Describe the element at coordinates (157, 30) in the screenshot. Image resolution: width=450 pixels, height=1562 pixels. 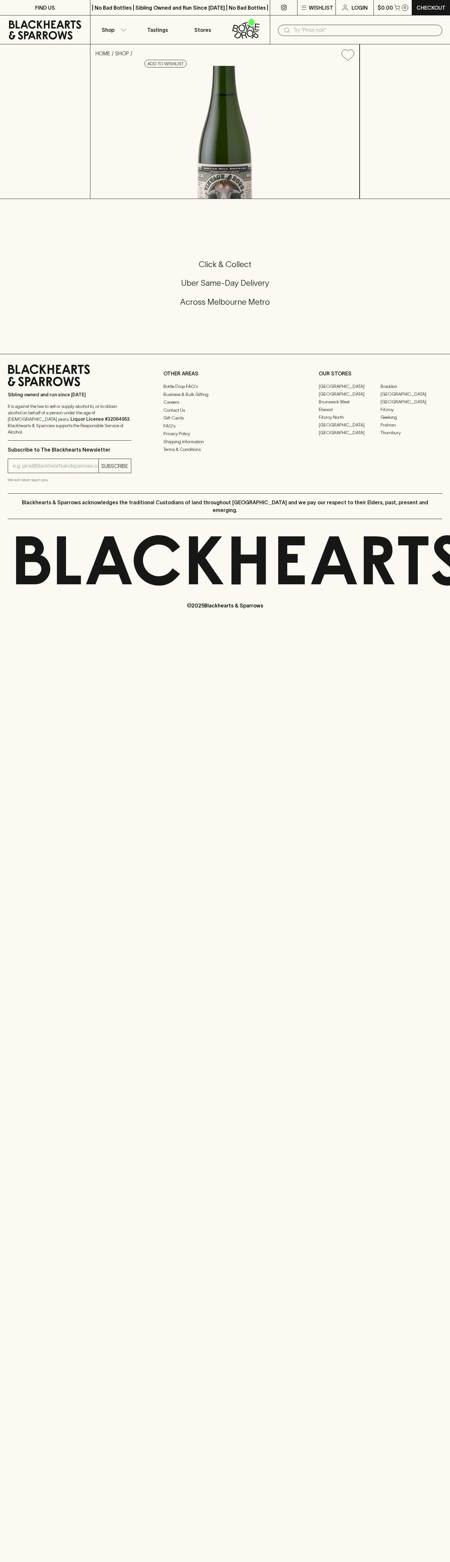
I see `p: Tastings` at that location.